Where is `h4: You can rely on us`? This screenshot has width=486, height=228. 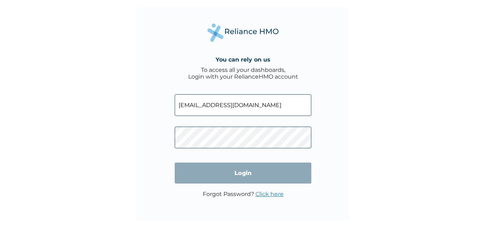 h4: You can rely on us is located at coordinates (243, 59).